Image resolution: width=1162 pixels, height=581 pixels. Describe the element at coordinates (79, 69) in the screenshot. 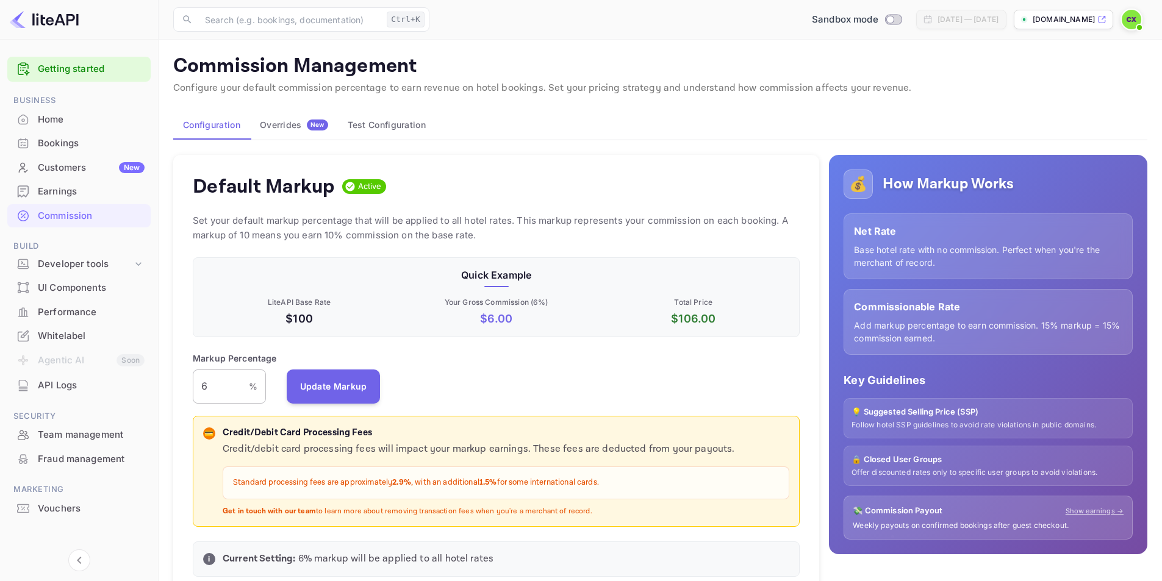

I see `div: Getting started` at that location.